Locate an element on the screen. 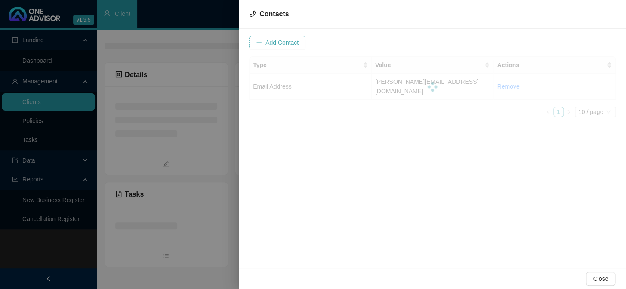 This screenshot has height=289, width=626. span: Add Contact is located at coordinates (282, 43).